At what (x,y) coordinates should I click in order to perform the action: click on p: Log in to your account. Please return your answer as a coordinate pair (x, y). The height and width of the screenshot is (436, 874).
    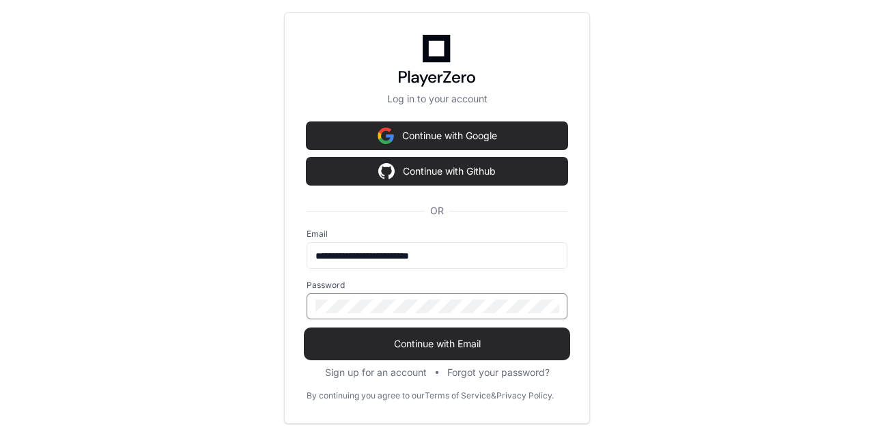
    Looking at the image, I should click on (437, 99).